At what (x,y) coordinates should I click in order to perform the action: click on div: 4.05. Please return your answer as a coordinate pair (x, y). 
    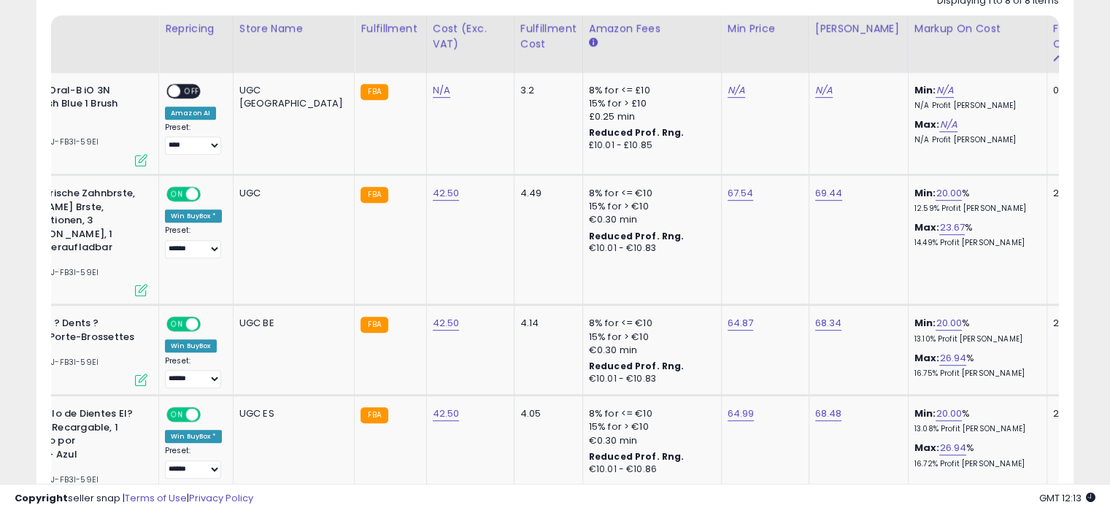
    Looking at the image, I should click on (546, 414).